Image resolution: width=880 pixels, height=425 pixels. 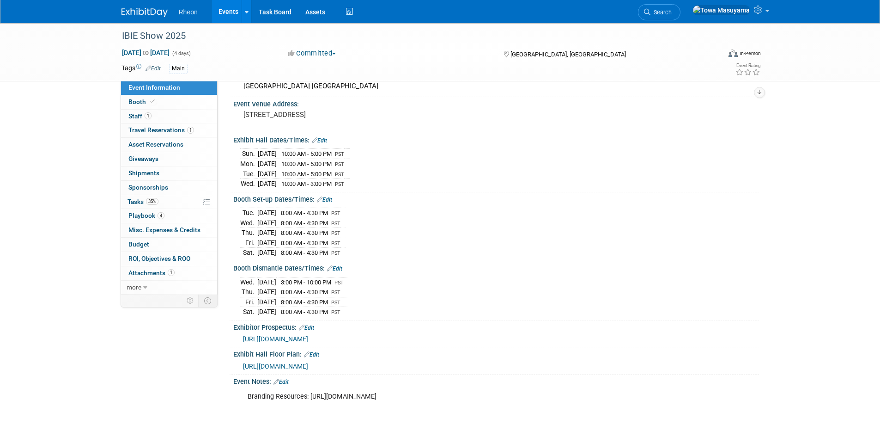 What do you see at coordinates (661, 12) in the screenshot?
I see `span: Search` at bounding box center [661, 12].